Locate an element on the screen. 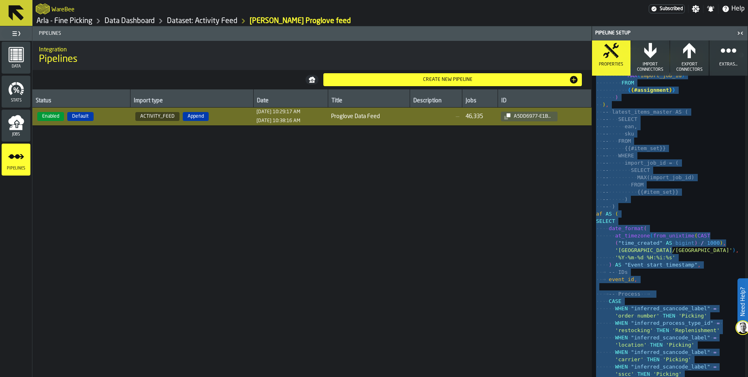  span: 1738143496883 is located at coordinates (278, 121).